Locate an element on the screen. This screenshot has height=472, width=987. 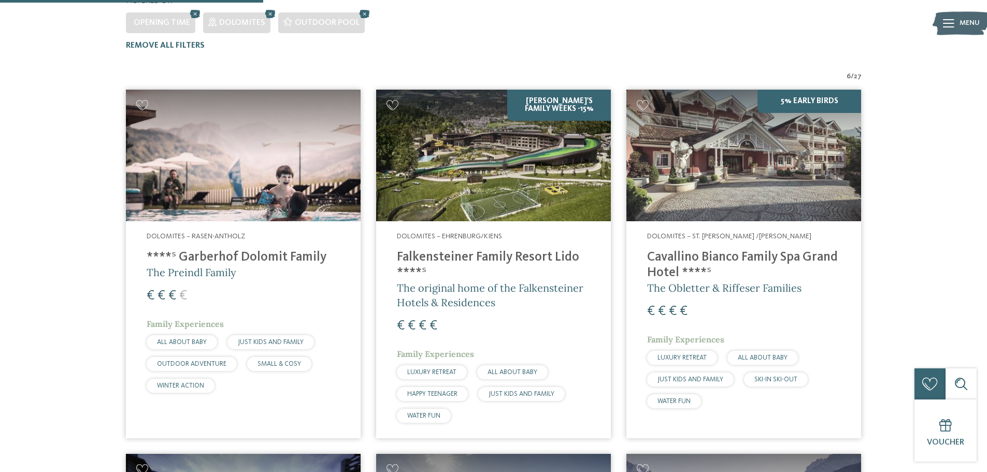
span: Dolomites is located at coordinates (242, 23).